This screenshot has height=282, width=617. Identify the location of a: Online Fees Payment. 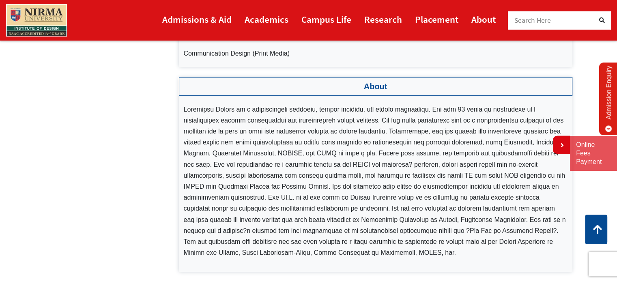
(593, 153).